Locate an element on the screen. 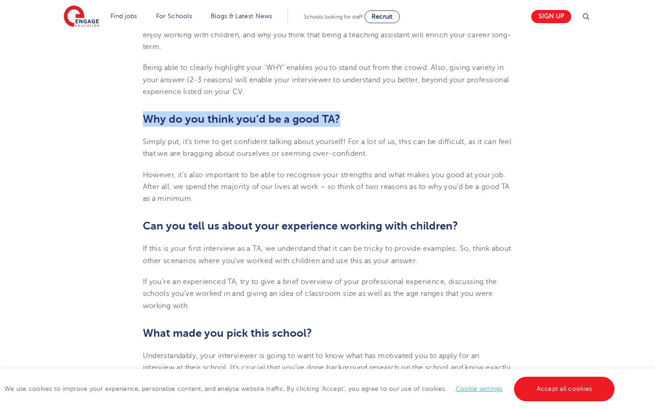 The image size is (655, 409). a: For Schools is located at coordinates (174, 16).